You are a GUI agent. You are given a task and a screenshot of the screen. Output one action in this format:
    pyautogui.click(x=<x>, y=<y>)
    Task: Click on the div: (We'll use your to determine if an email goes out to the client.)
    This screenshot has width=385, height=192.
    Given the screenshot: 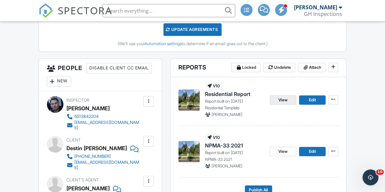 What is the action you would take?
    pyautogui.click(x=193, y=44)
    